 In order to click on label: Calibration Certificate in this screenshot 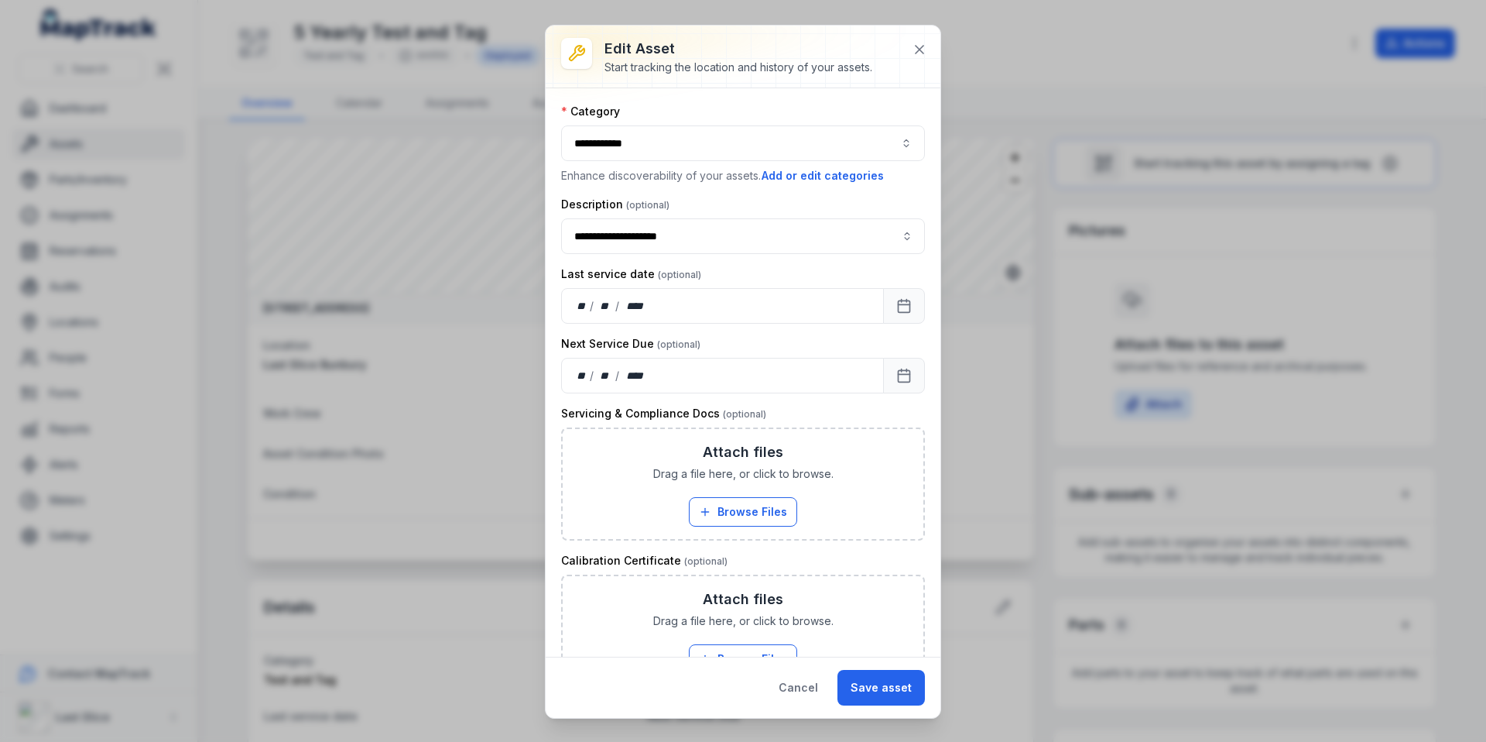, I will do `click(644, 561)`.